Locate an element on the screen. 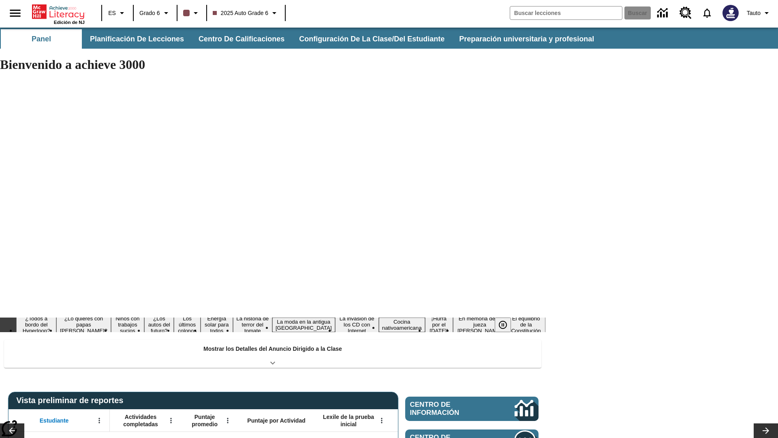 Image resolution: width=778 pixels, height=438 pixels. button: Diapositiva 3 Niños con trabajos sucios is located at coordinates (128, 324).